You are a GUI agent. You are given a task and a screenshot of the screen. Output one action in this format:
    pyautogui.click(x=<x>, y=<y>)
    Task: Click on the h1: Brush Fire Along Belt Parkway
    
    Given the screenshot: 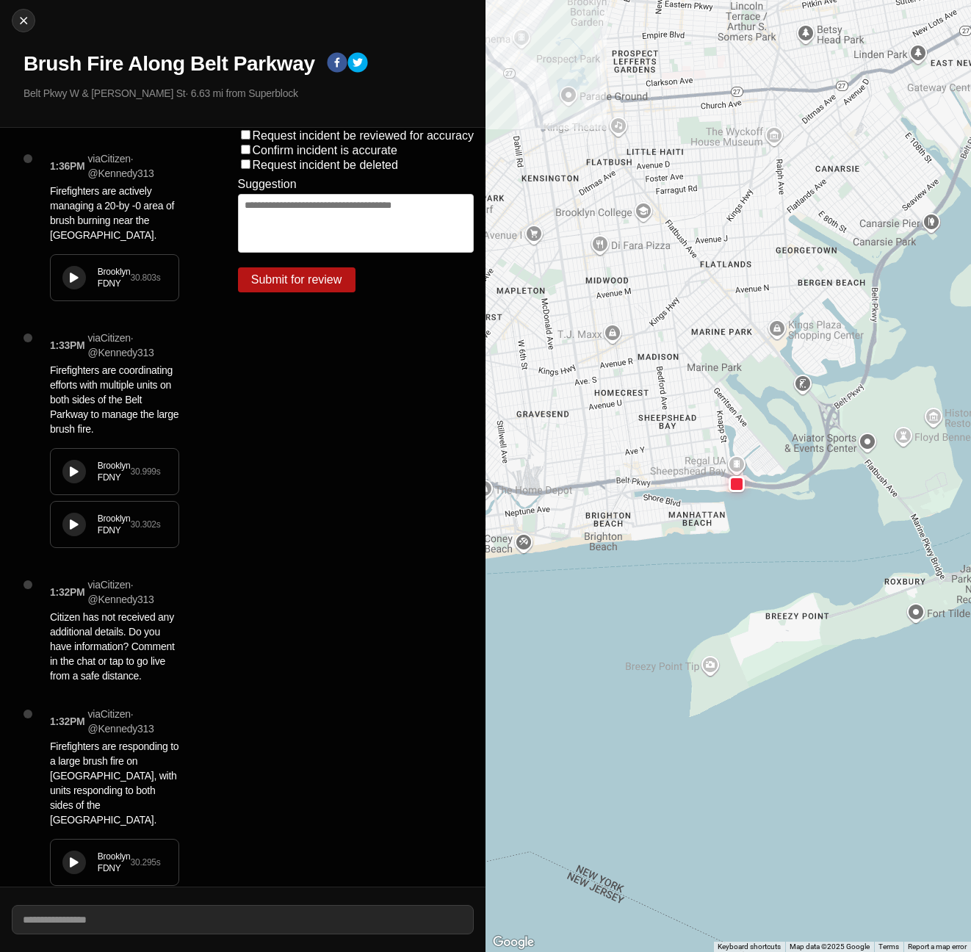 What is the action you would take?
    pyautogui.click(x=169, y=64)
    